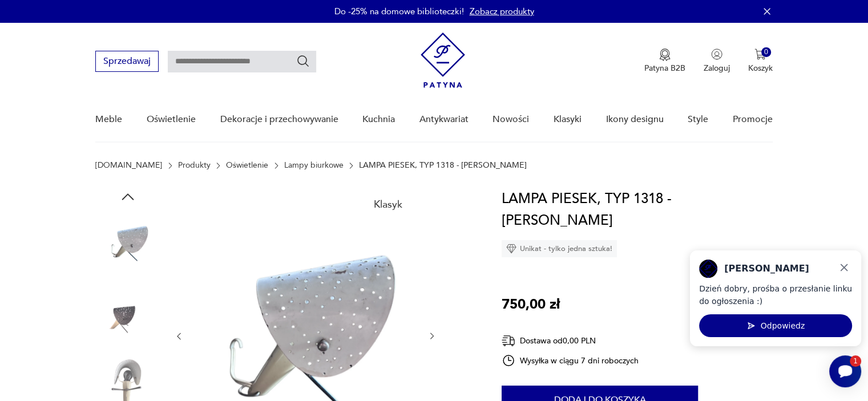 The width and height of the screenshot is (868, 401). I want to click on div: Unikat - tylko jedna sztuka!, so click(559, 249).